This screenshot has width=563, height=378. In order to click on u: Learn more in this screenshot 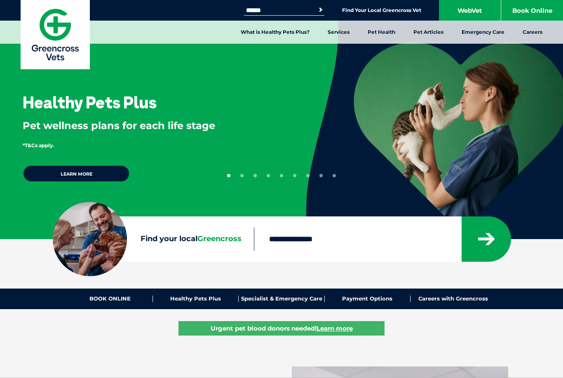, I will do `click(335, 328)`.